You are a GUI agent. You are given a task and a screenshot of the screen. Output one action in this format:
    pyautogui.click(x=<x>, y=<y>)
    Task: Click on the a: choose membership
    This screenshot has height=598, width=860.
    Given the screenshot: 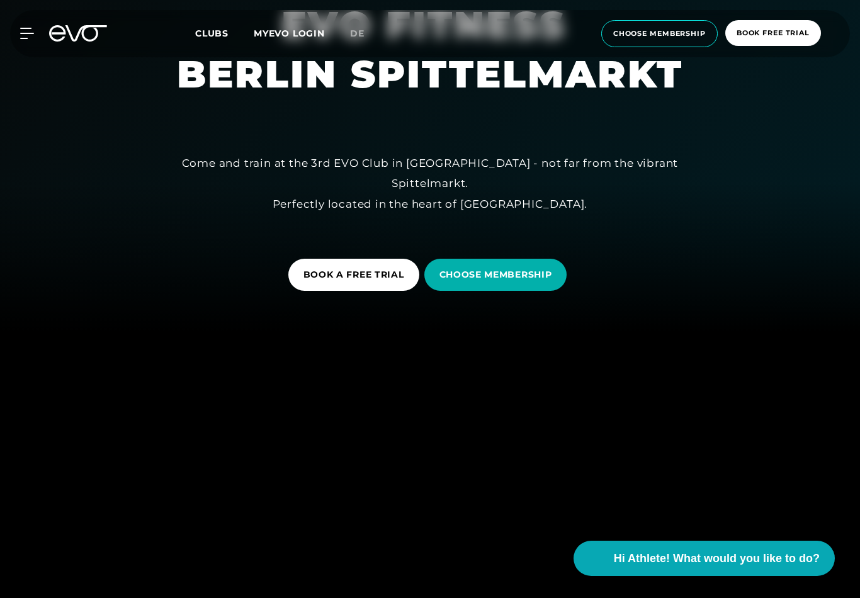 What is the action you would take?
    pyautogui.click(x=659, y=33)
    